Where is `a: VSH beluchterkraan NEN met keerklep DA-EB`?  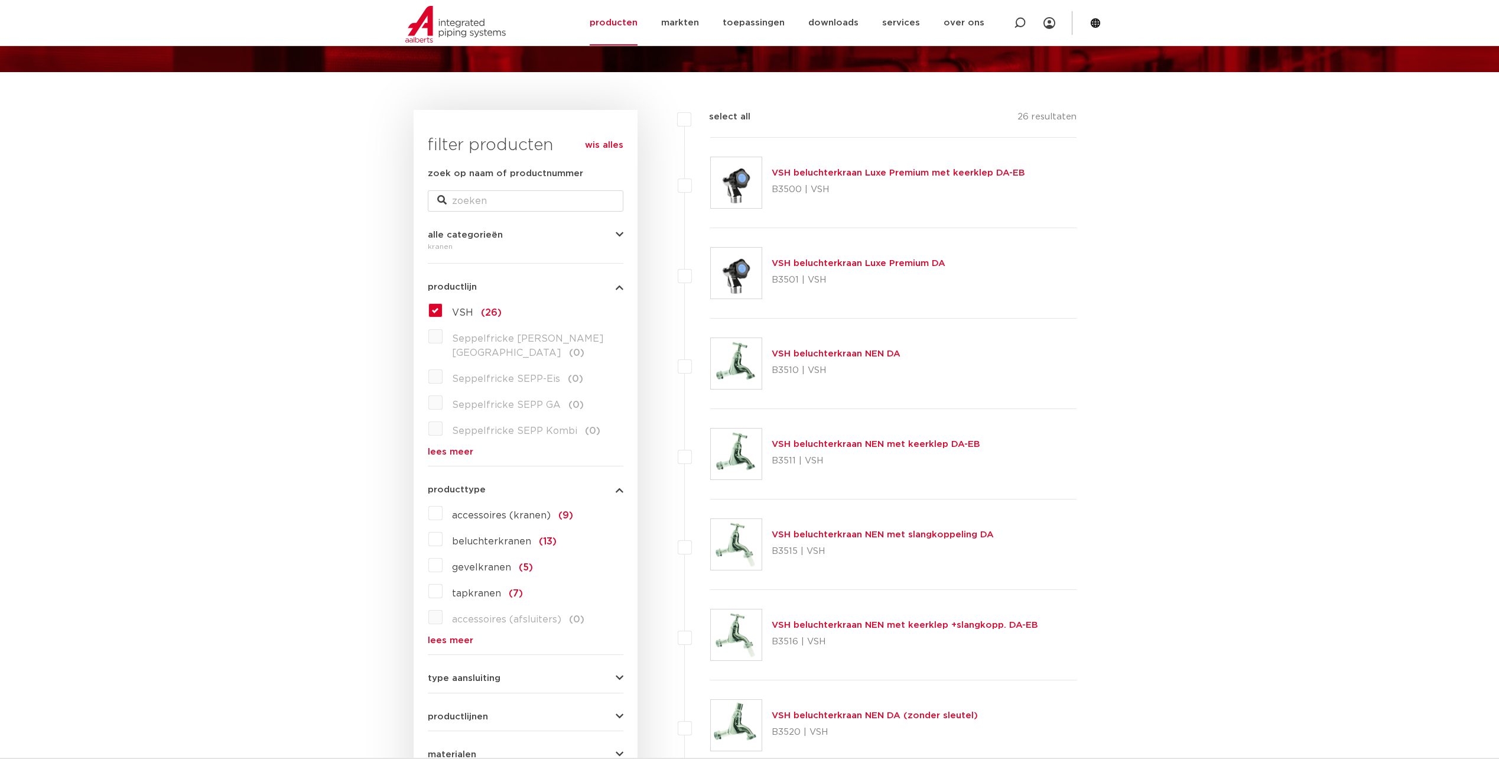 a: VSH beluchterkraan NEN met keerklep DA-EB is located at coordinates (876, 444).